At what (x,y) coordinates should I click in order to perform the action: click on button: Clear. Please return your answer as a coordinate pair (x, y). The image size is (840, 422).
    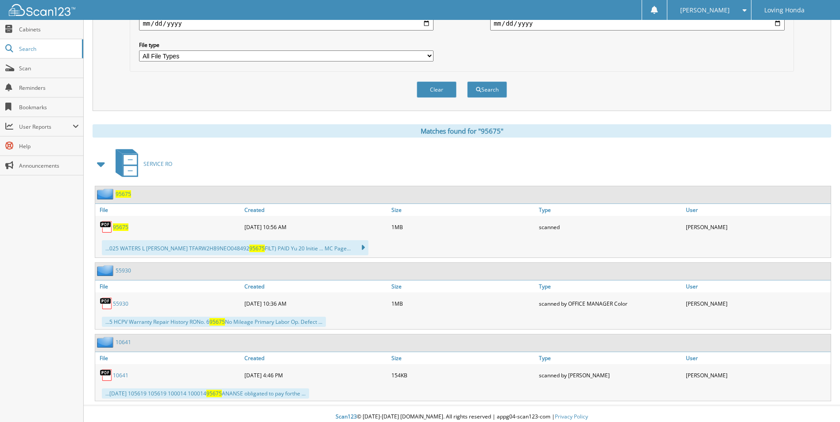
    Looking at the image, I should click on (437, 89).